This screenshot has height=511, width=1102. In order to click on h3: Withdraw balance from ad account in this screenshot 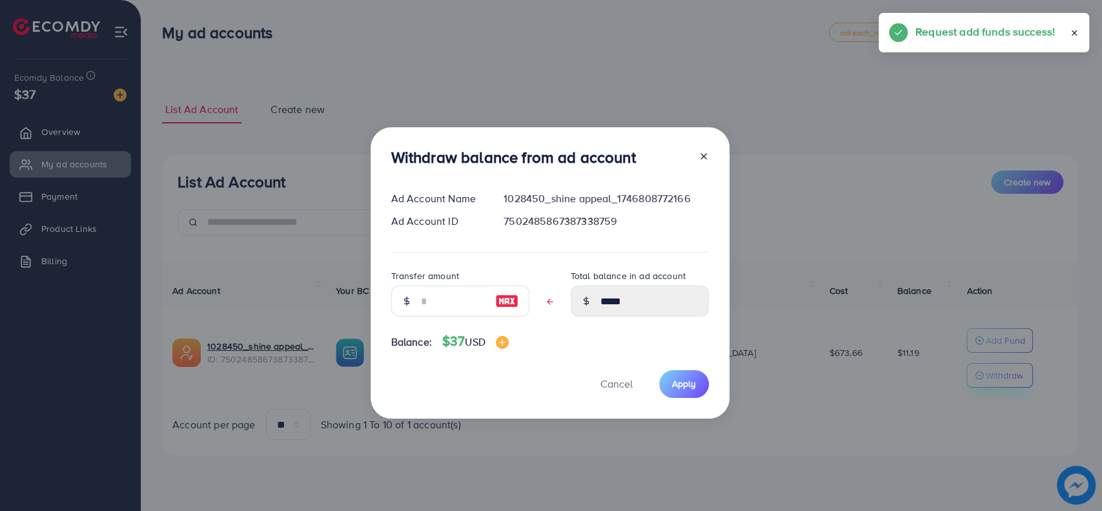, I will do `click(513, 157)`.